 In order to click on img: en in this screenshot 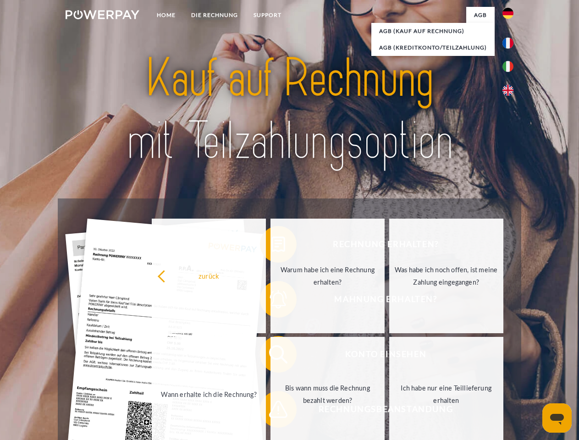, I will do `click(508, 90)`.